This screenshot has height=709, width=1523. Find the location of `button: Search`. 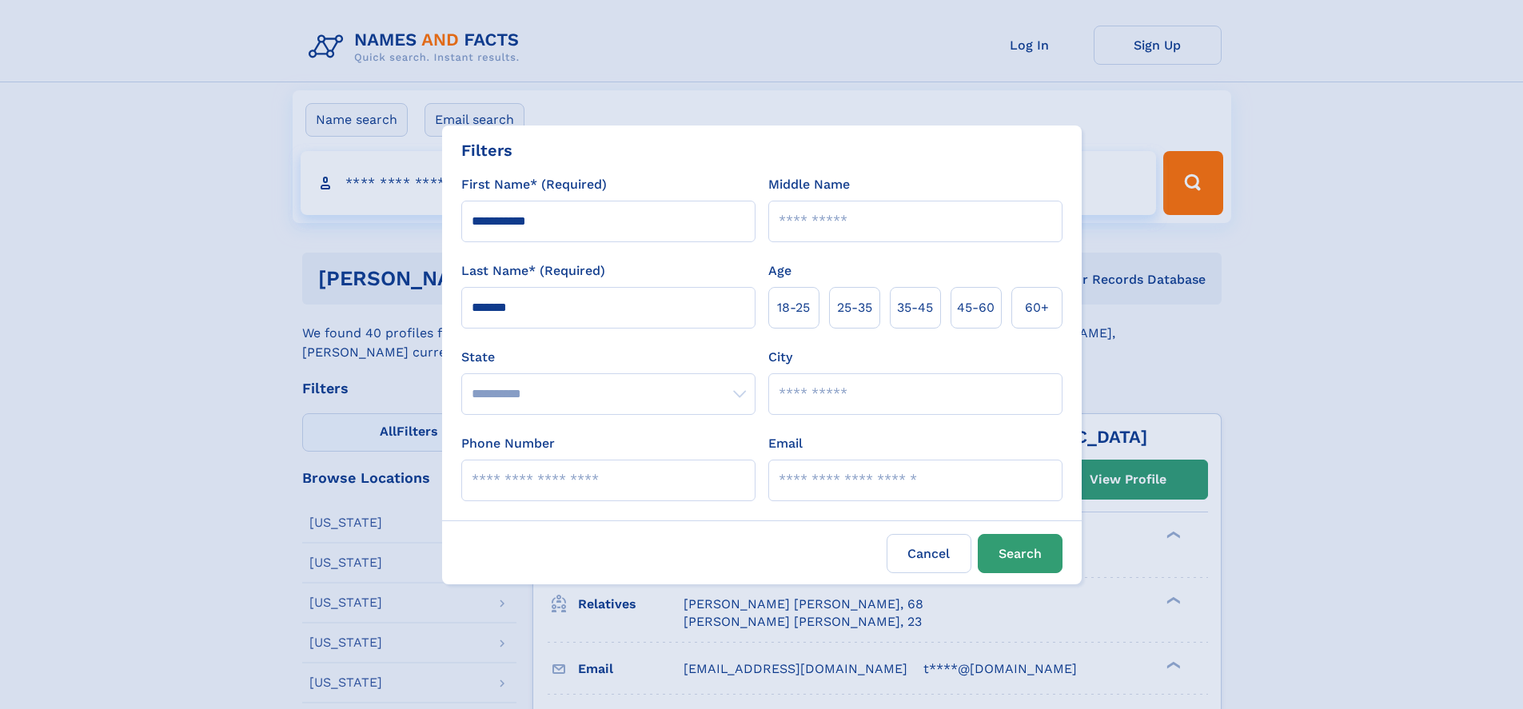

button: Search is located at coordinates (1020, 553).